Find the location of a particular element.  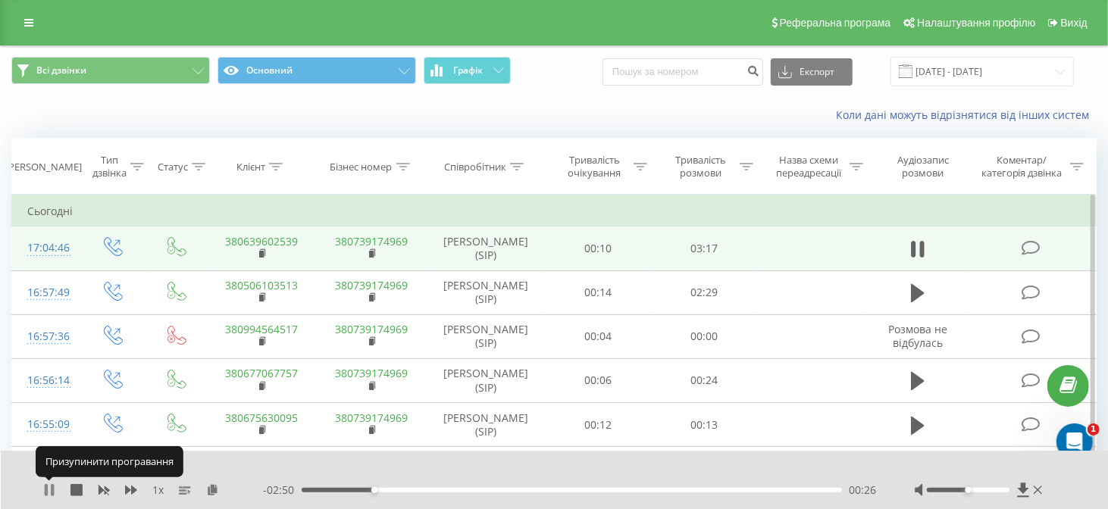

div: 16:57:49 is located at coordinates (45, 293).